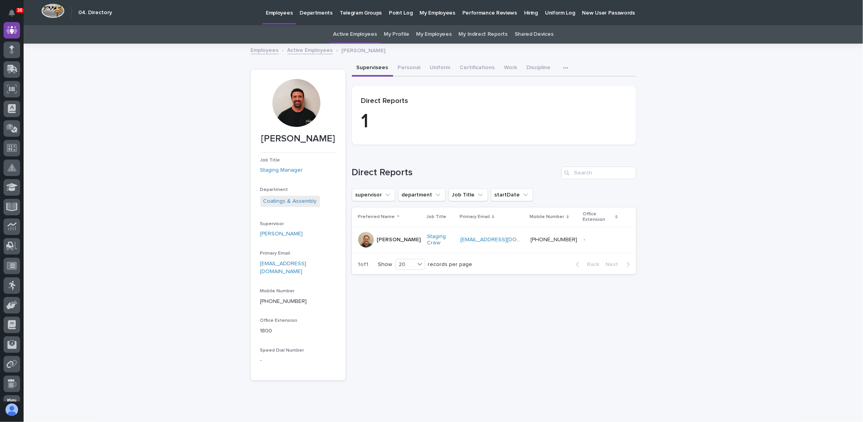 Image resolution: width=863 pixels, height=422 pixels. I want to click on p: Mobile Number, so click(547, 217).